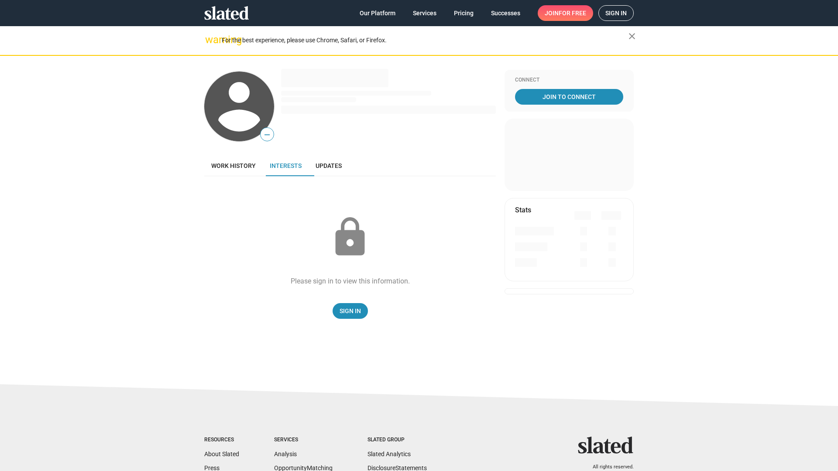  What do you see at coordinates (350, 281) in the screenshot?
I see `div: Please sign in to view this information.` at bounding box center [350, 281].